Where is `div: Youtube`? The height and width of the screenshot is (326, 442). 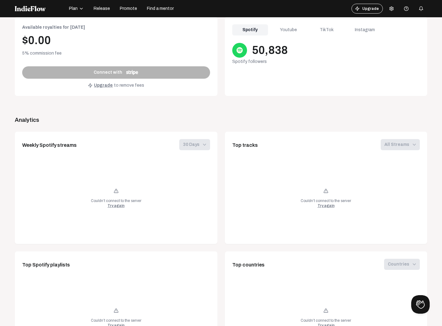 div: Youtube is located at coordinates (289, 30).